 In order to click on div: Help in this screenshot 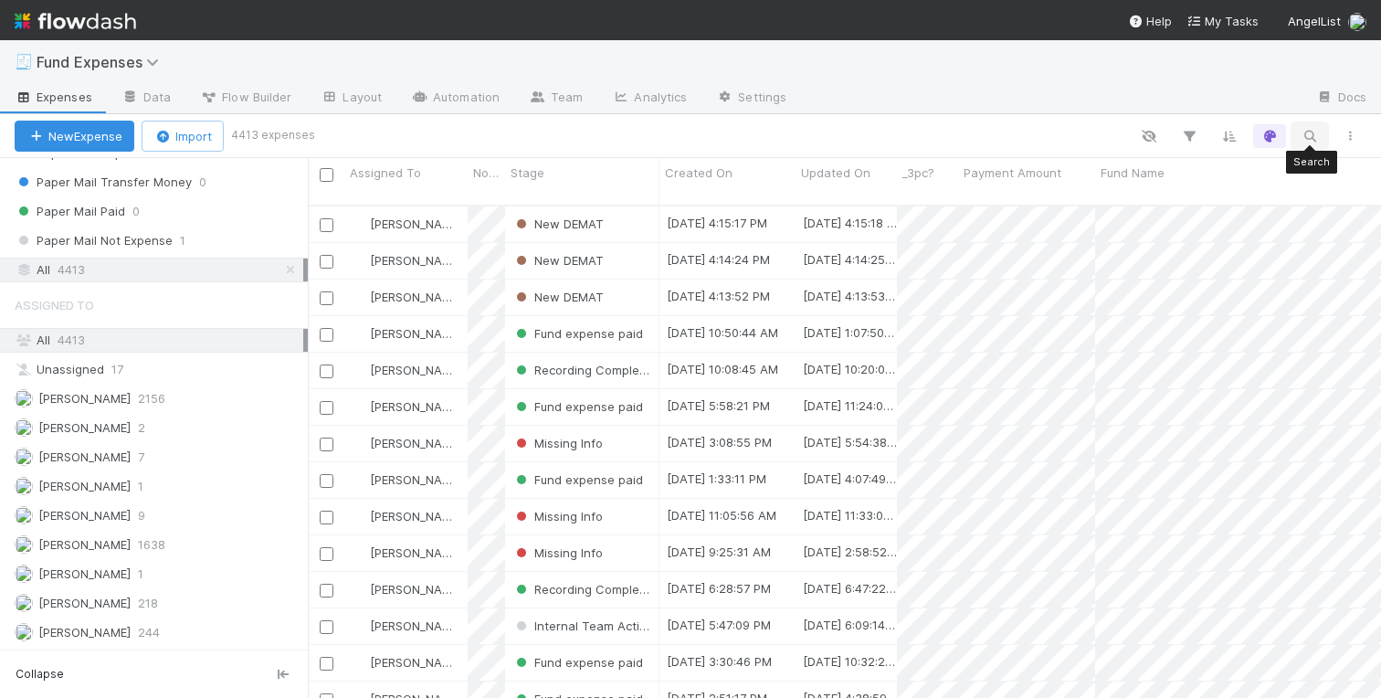, I will do `click(1150, 21)`.